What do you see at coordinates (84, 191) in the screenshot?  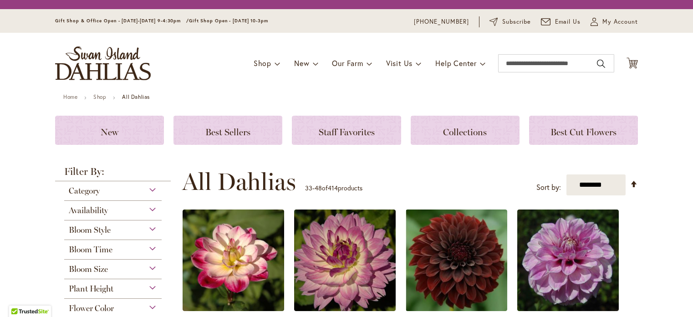 I see `span: Category` at bounding box center [84, 191].